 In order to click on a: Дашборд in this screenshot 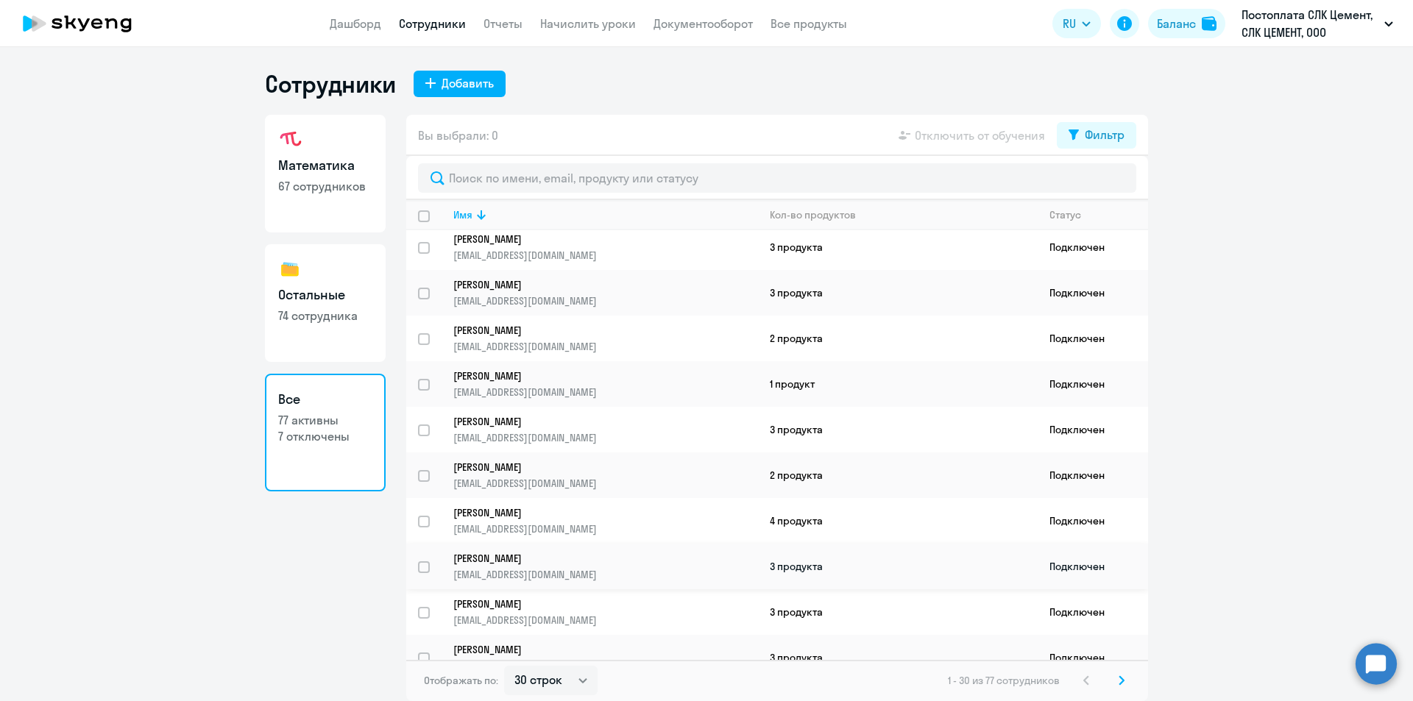, I will do `click(355, 24)`.